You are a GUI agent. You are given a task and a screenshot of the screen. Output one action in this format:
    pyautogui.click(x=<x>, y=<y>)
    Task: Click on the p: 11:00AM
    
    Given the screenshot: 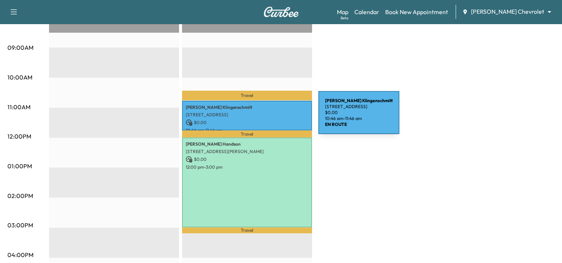 What is the action you would take?
    pyautogui.click(x=19, y=107)
    